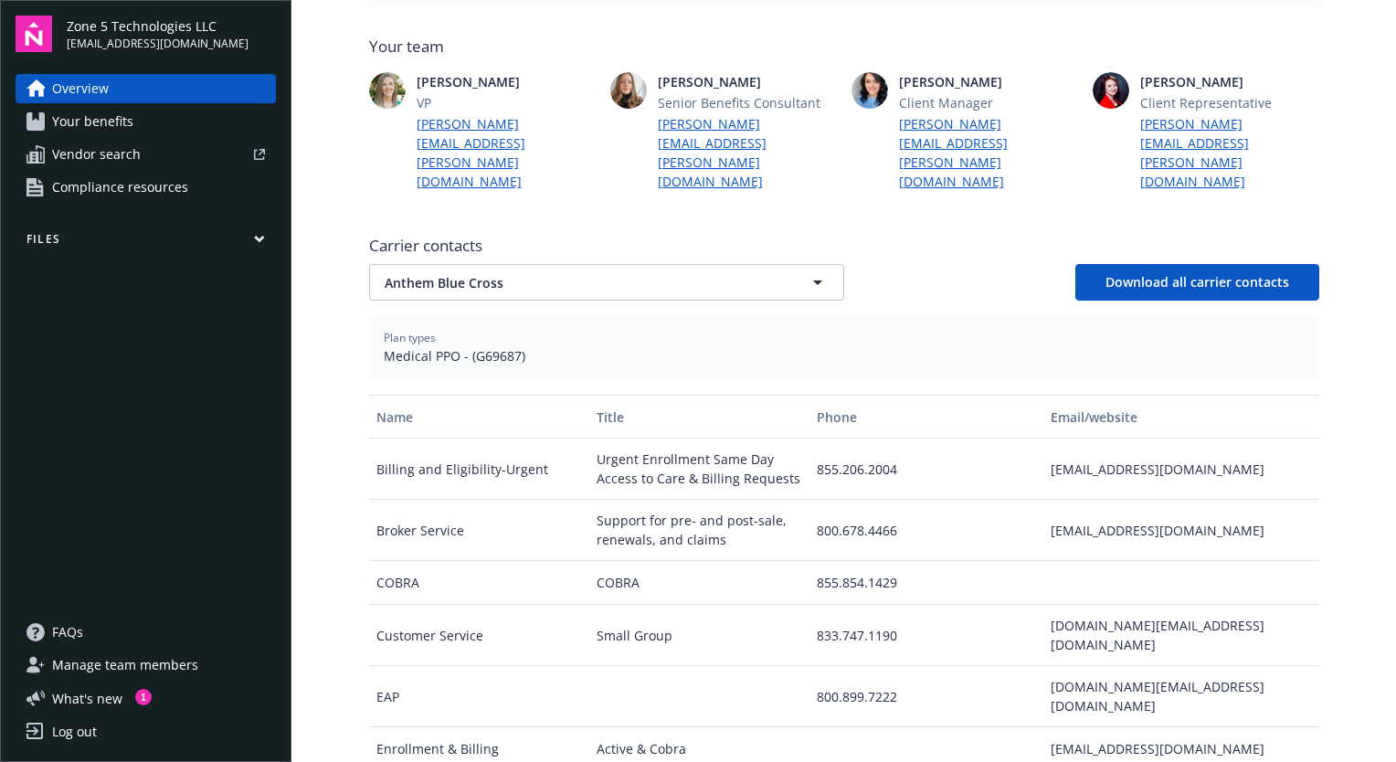 Image resolution: width=1396 pixels, height=762 pixels. Describe the element at coordinates (92, 121) in the screenshot. I see `span: Your benefits` at that location.